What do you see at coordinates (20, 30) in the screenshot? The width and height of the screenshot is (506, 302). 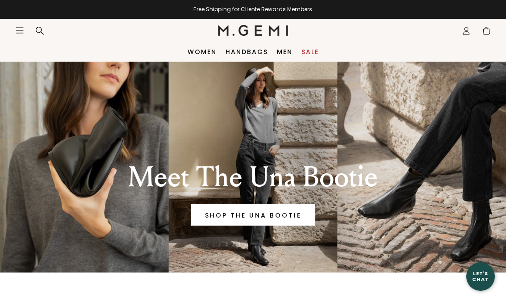 I see `button: Open site menu` at bounding box center [20, 30].